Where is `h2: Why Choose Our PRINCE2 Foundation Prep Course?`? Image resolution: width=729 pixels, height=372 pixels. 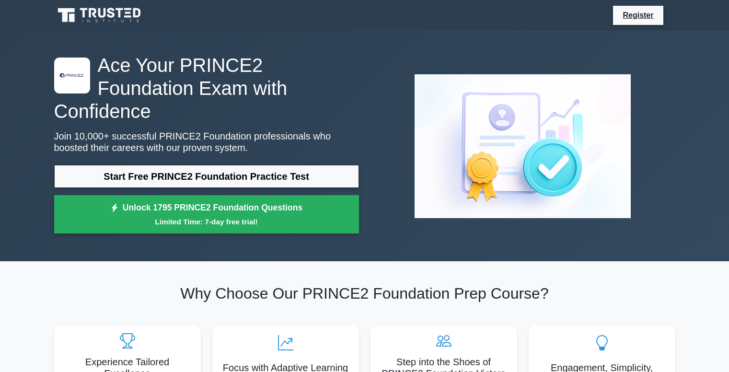
h2: Why Choose Our PRINCE2 Foundation Prep Course? is located at coordinates (365, 293).